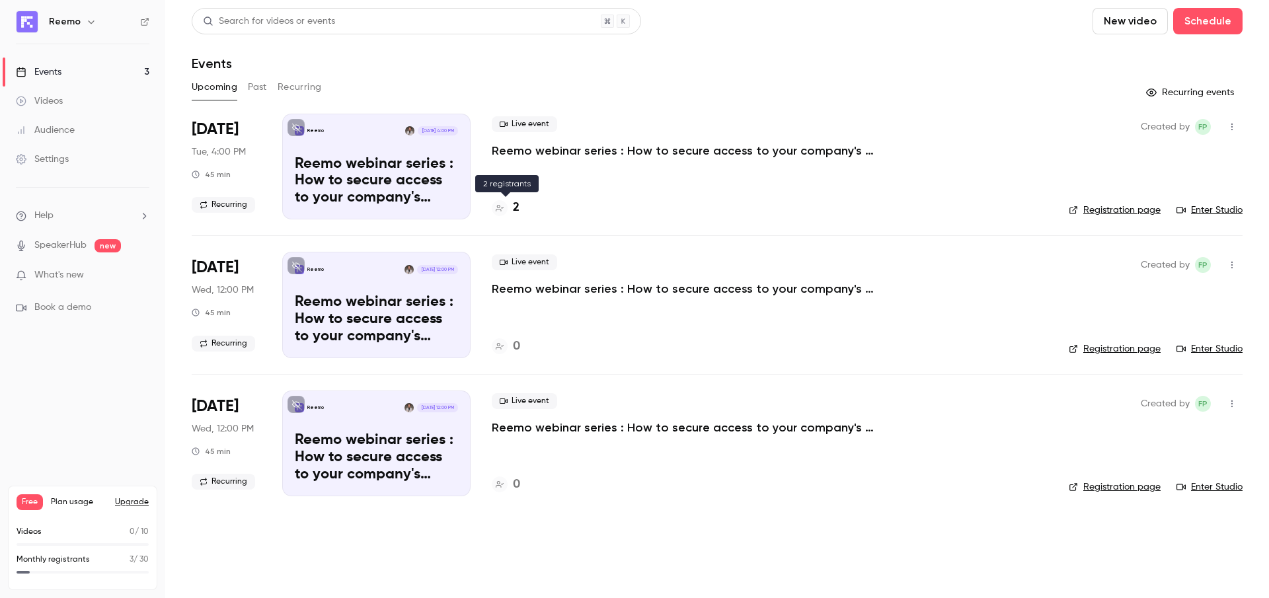 This screenshot has width=1269, height=598. Describe the element at coordinates (219, 152) in the screenshot. I see `span: Tue, 4:00 PM` at that location.